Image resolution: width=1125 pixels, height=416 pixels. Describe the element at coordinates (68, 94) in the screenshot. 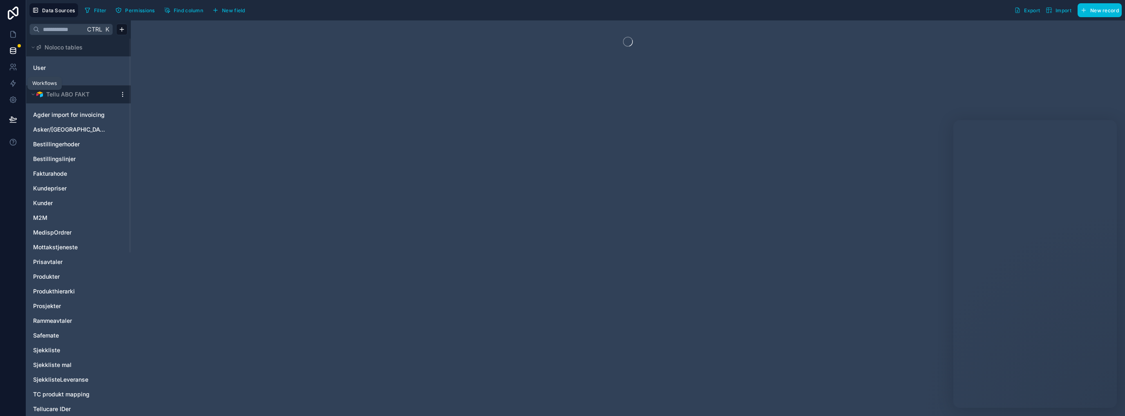

I see `span: Tellu ABO FAKT` at that location.